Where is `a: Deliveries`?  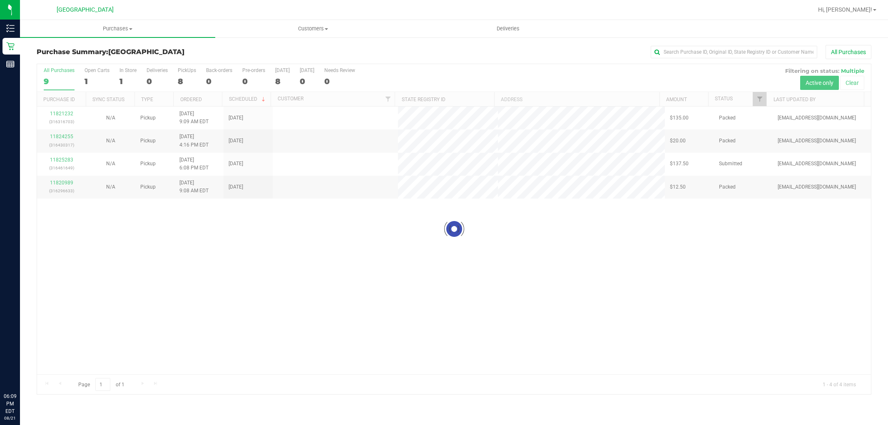
a: Deliveries is located at coordinates (508, 29).